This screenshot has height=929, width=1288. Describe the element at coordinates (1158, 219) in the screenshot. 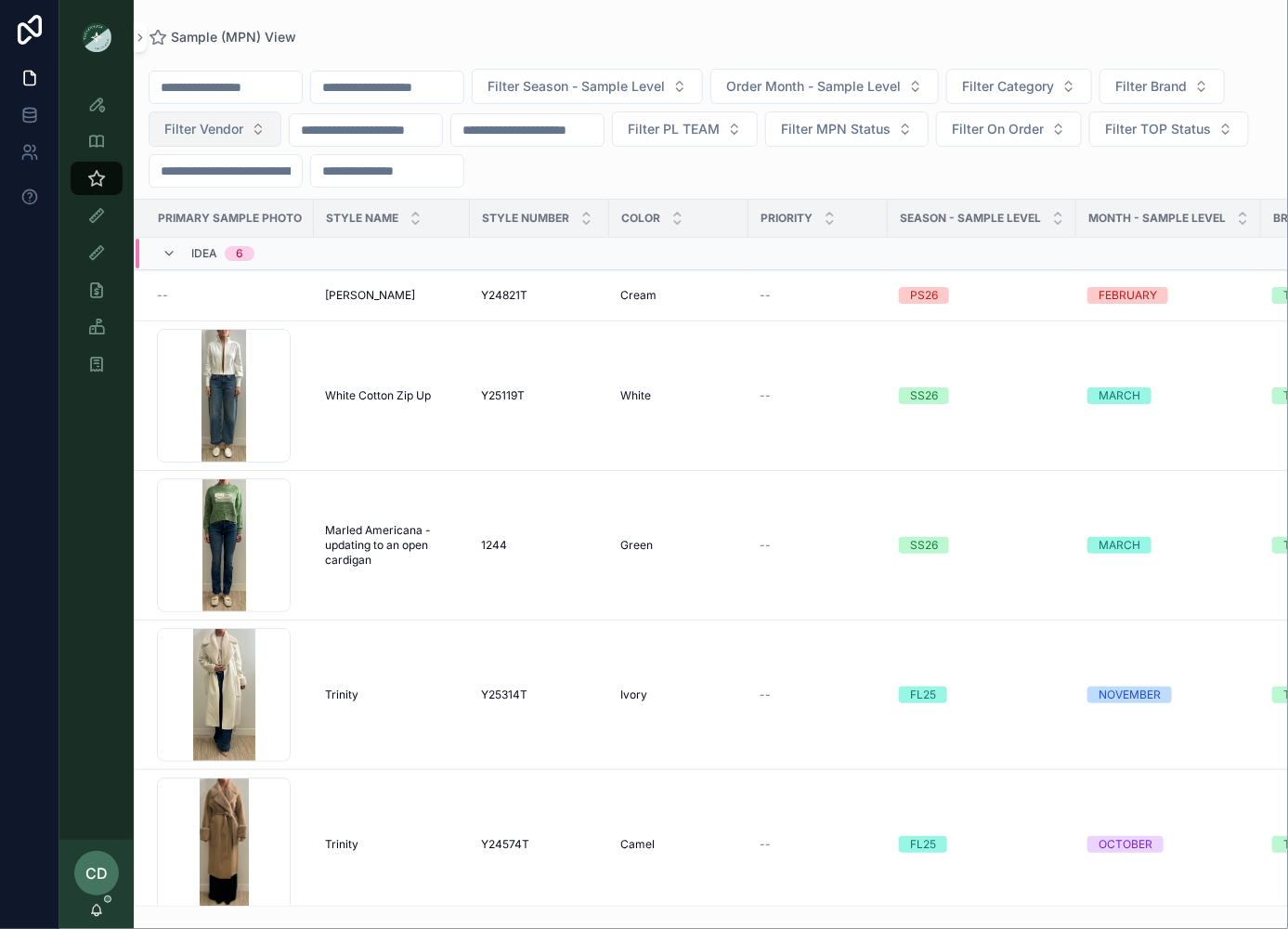

I see `span: MONTH - SAMPLE LEVEL` at that location.